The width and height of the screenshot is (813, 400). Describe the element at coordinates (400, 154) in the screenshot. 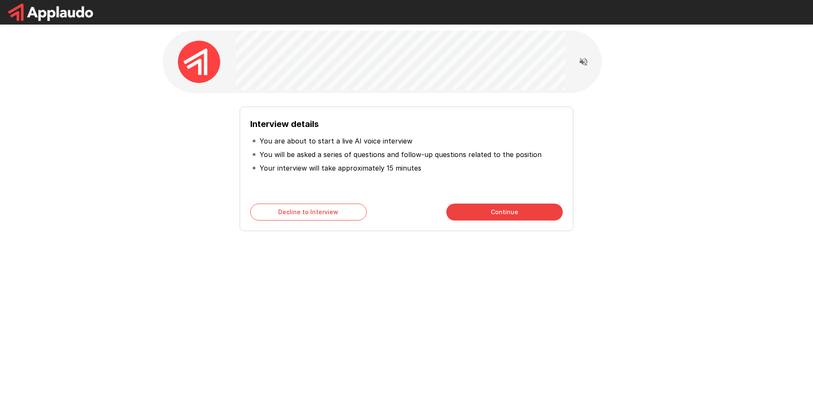

I see `p: You will be asked a series of questions and follow-up questions related to the position` at that location.